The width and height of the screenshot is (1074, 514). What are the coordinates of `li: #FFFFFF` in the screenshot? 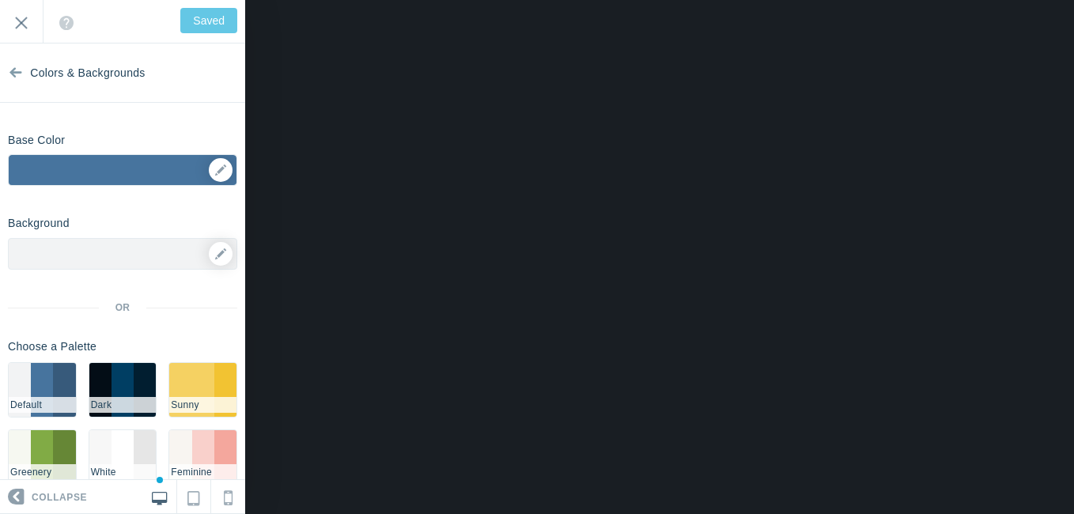 It's located at (123, 457).